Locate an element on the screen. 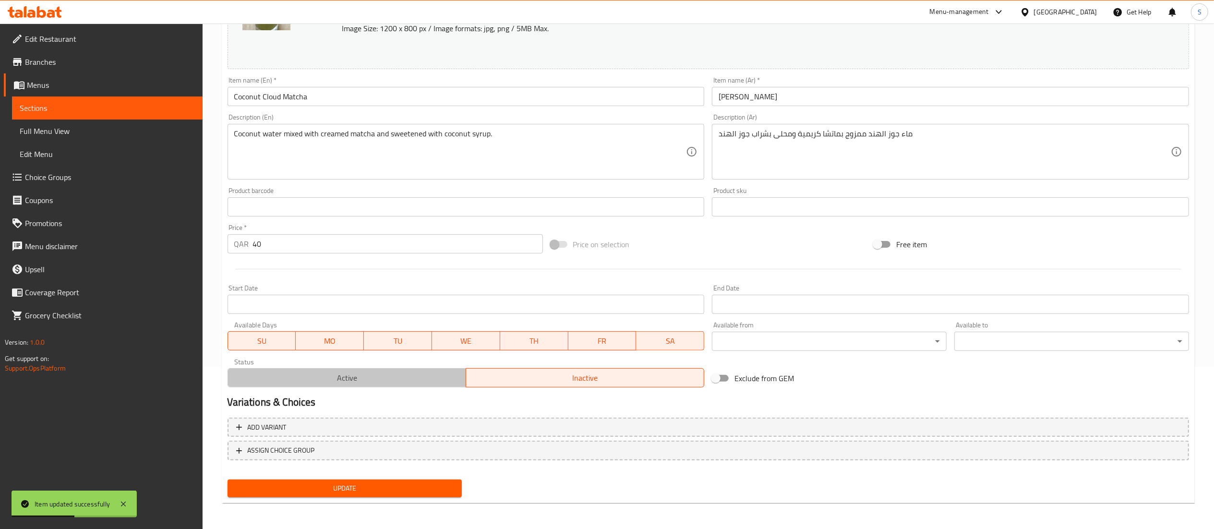 This screenshot has height=529, width=1214. button: SU is located at coordinates (262, 341).